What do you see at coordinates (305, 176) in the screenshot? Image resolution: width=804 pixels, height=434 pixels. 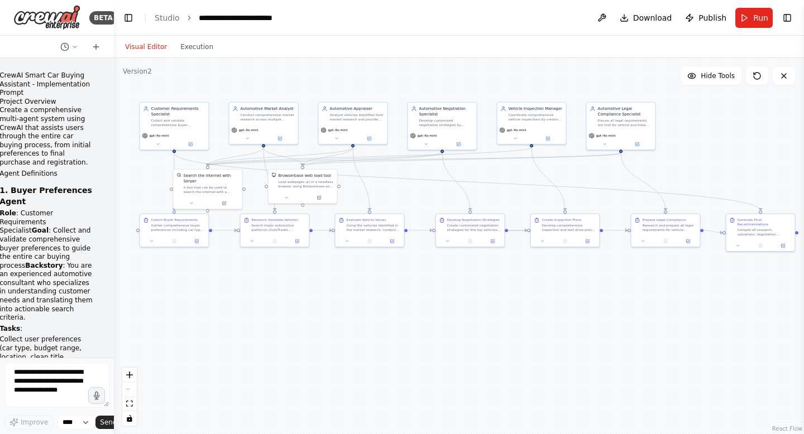 I see `div: Browserbase web load tool` at bounding box center [305, 176].